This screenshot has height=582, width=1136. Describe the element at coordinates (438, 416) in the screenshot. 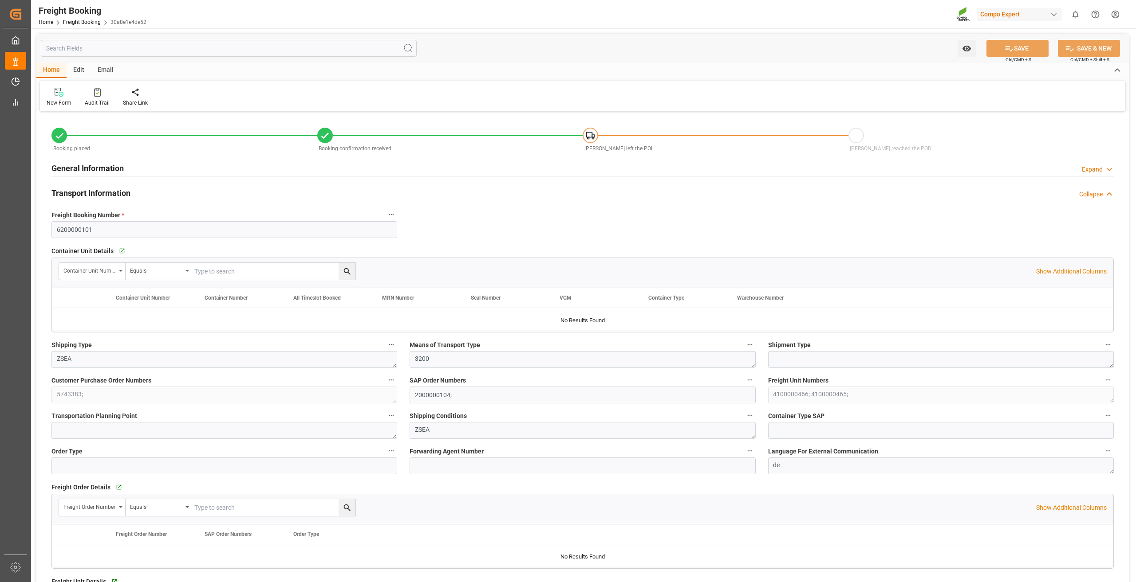

I see `span: Shipping Conditions` at that location.